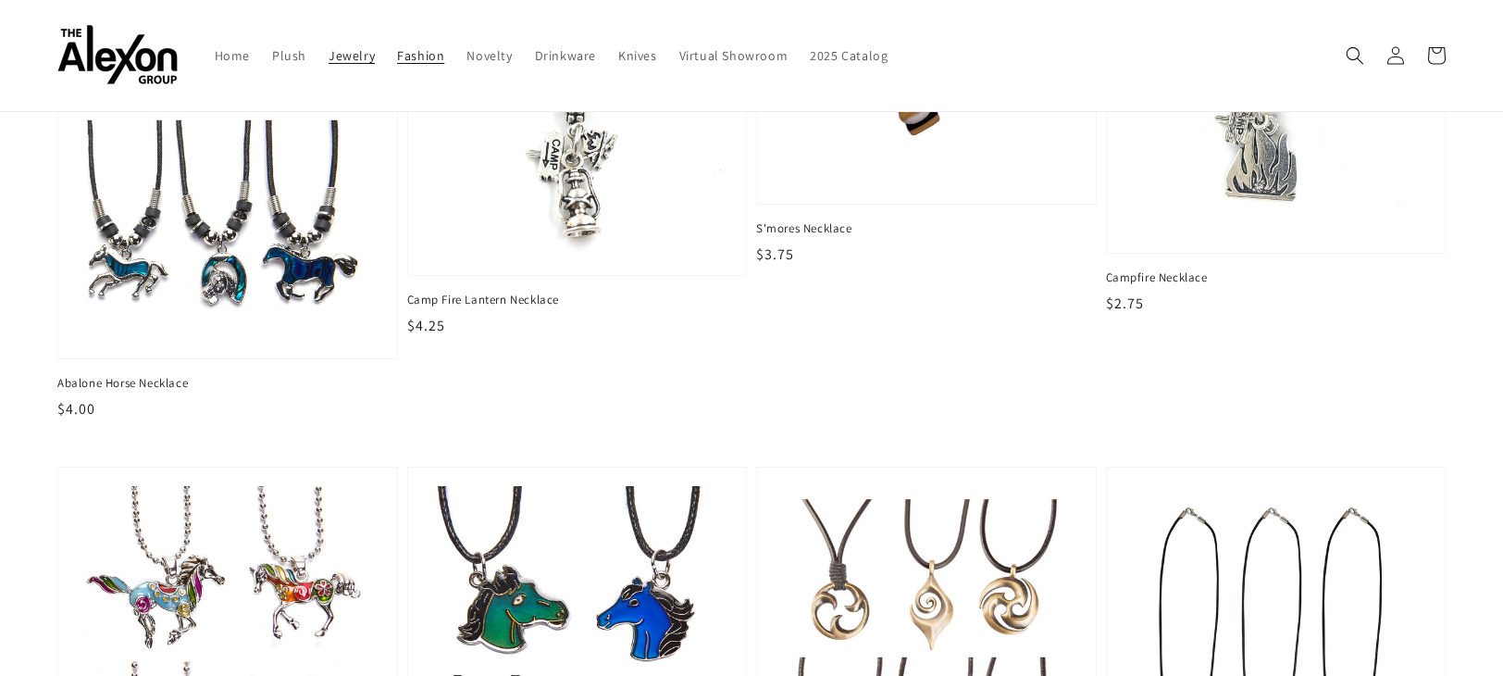 The height and width of the screenshot is (676, 1503). Describe the element at coordinates (849, 56) in the screenshot. I see `span: 2025 Catalog` at that location.